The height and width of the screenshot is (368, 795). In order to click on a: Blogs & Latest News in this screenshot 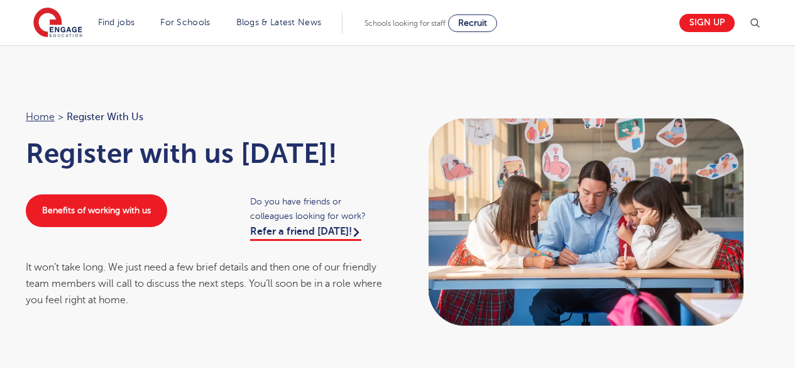, I will do `click(279, 22)`.